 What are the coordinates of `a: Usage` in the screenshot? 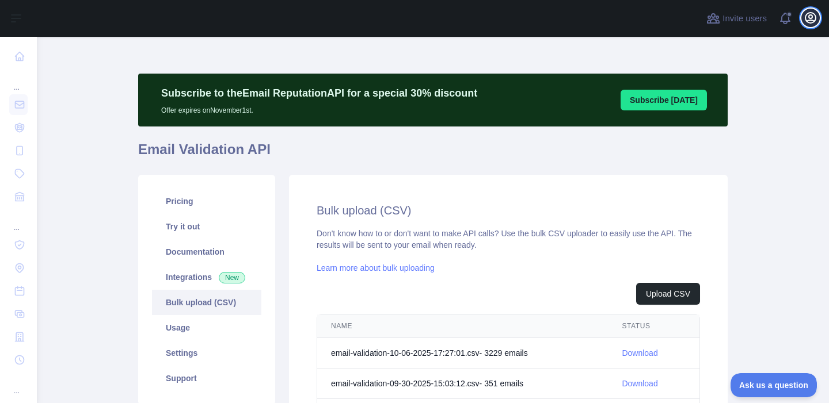 It's located at (207, 328).